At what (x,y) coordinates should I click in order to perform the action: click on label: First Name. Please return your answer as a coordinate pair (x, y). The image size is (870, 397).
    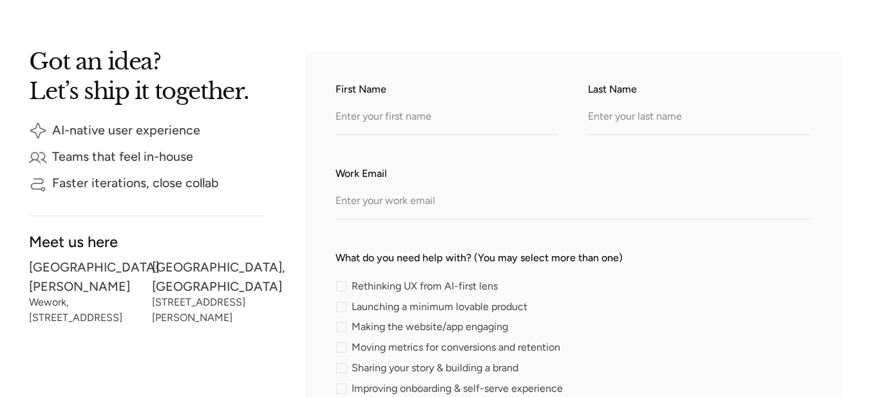
    Looking at the image, I should click on (446, 90).